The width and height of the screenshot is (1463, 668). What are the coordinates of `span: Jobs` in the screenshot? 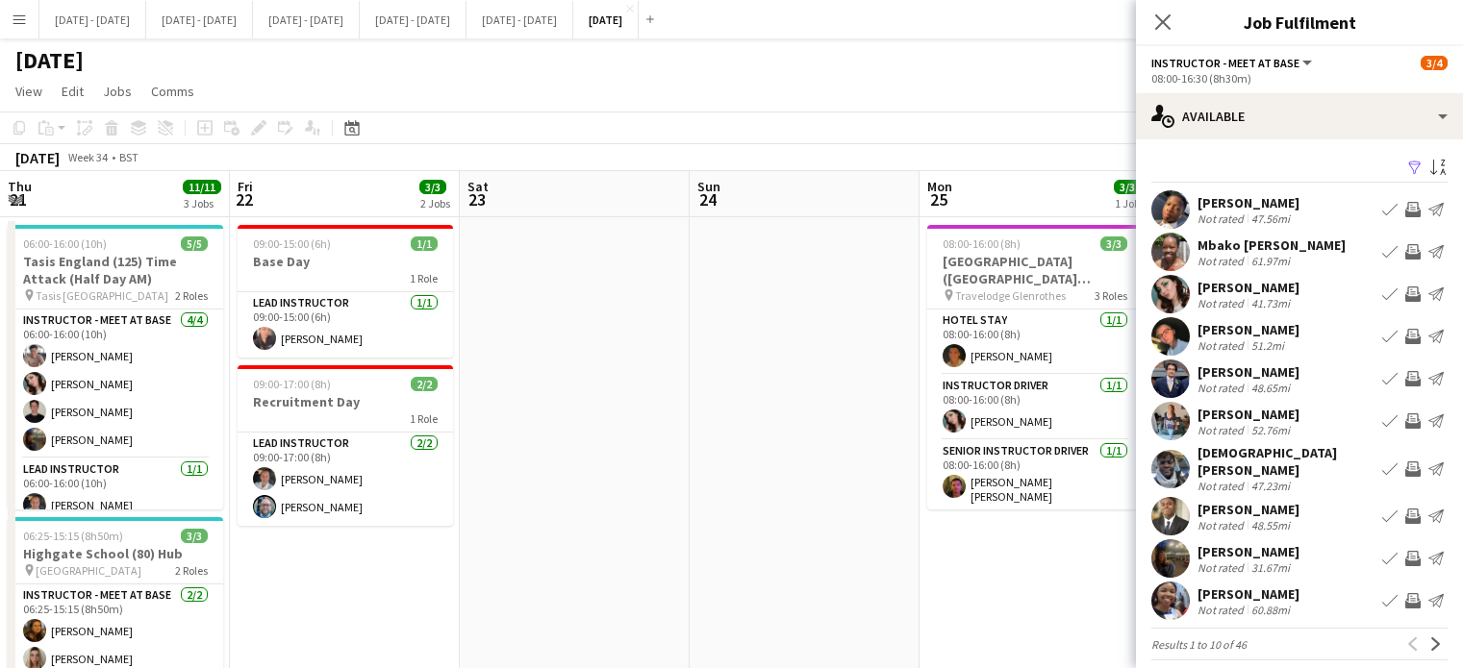 It's located at (117, 91).